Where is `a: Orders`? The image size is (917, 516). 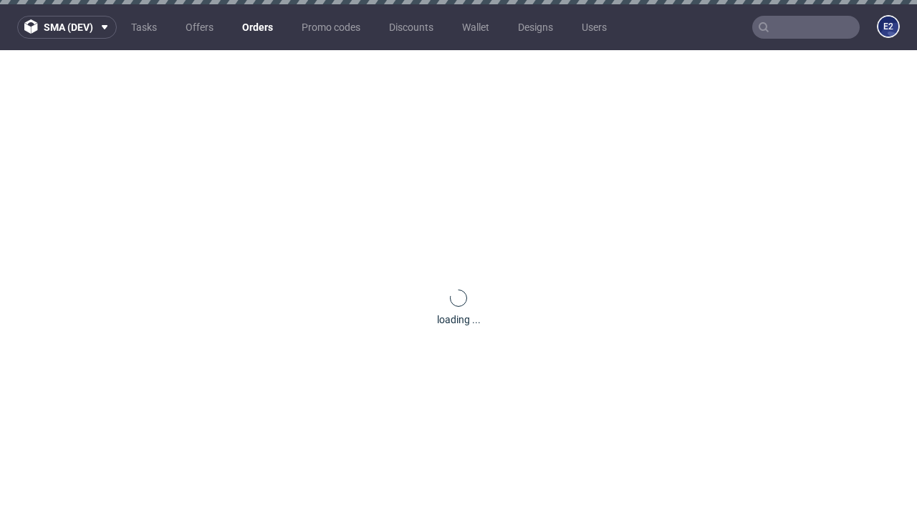 a: Orders is located at coordinates (257, 27).